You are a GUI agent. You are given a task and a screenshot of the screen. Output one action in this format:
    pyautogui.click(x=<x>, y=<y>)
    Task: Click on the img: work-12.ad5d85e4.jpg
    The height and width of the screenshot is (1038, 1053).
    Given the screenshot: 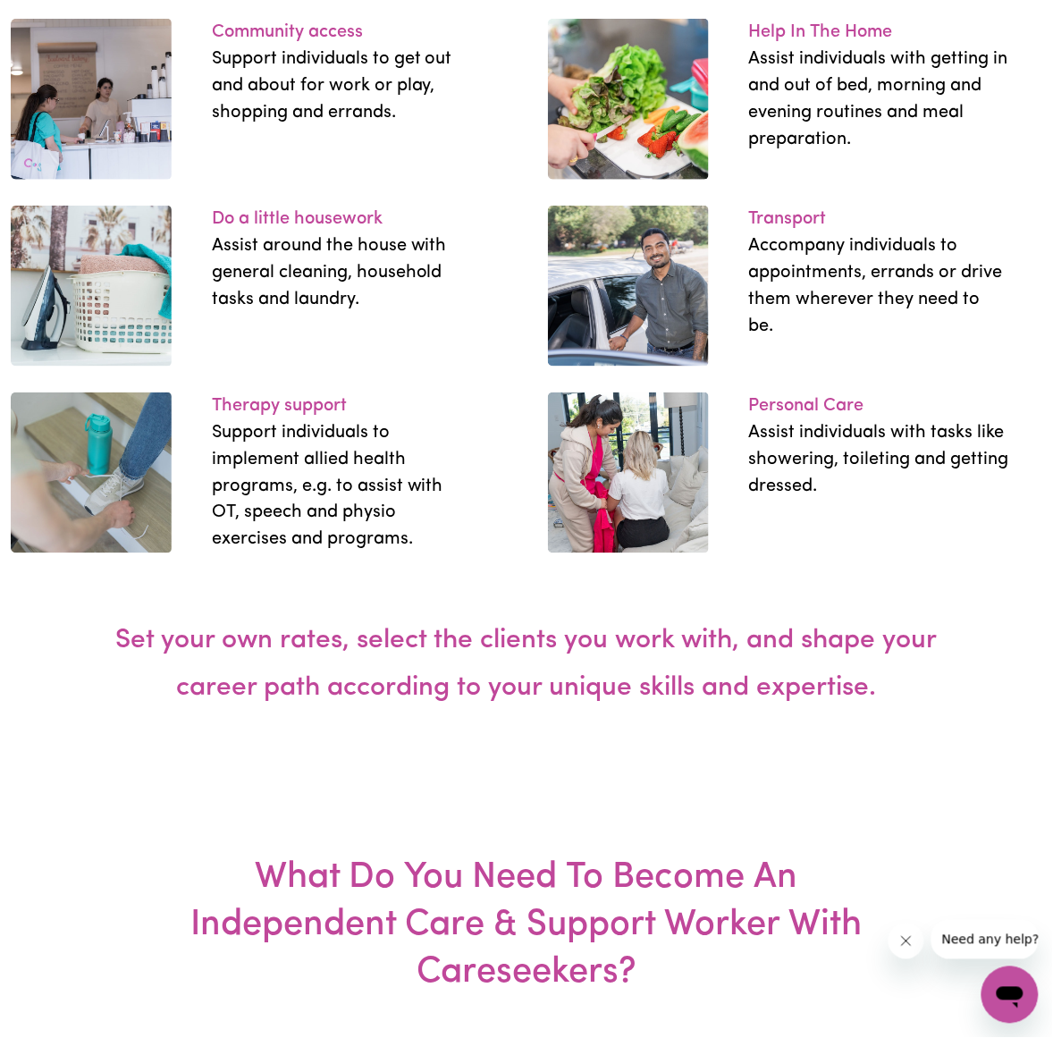 What is the action you would take?
    pyautogui.click(x=91, y=286)
    